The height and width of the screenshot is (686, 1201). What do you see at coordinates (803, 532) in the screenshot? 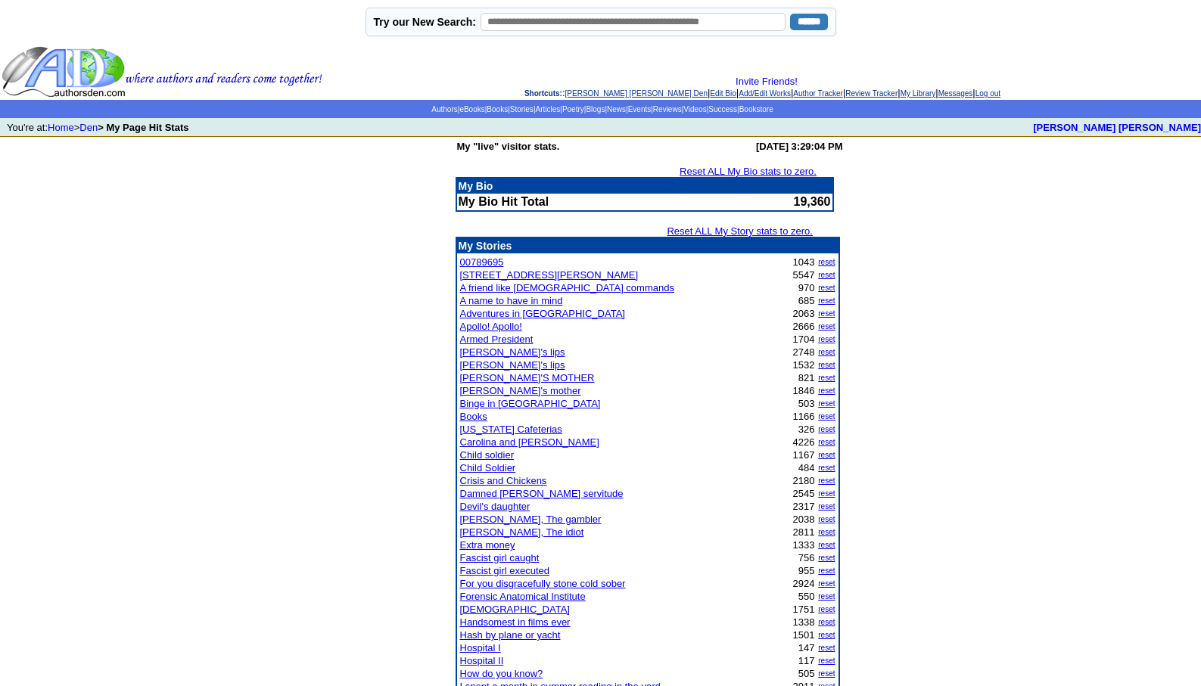
I see `font: 2811` at bounding box center [803, 532].